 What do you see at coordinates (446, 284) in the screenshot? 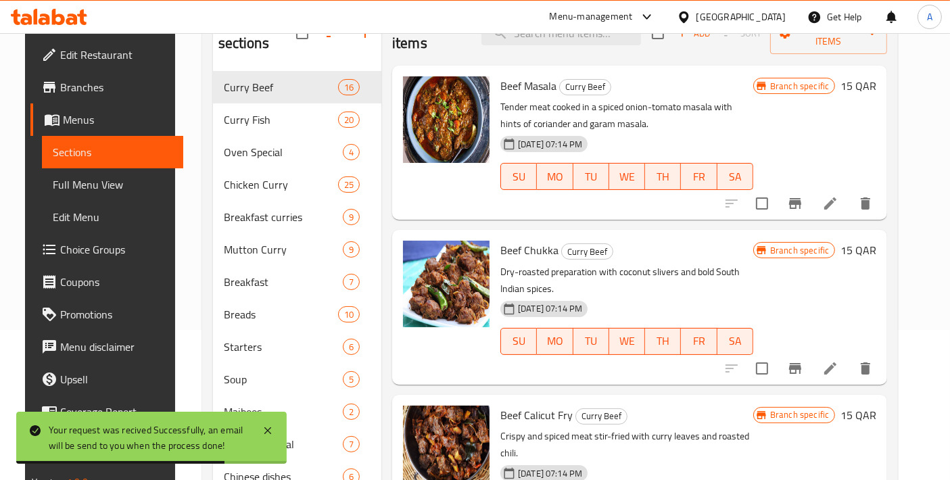
I see `img: Beef Chukka` at bounding box center [446, 284].